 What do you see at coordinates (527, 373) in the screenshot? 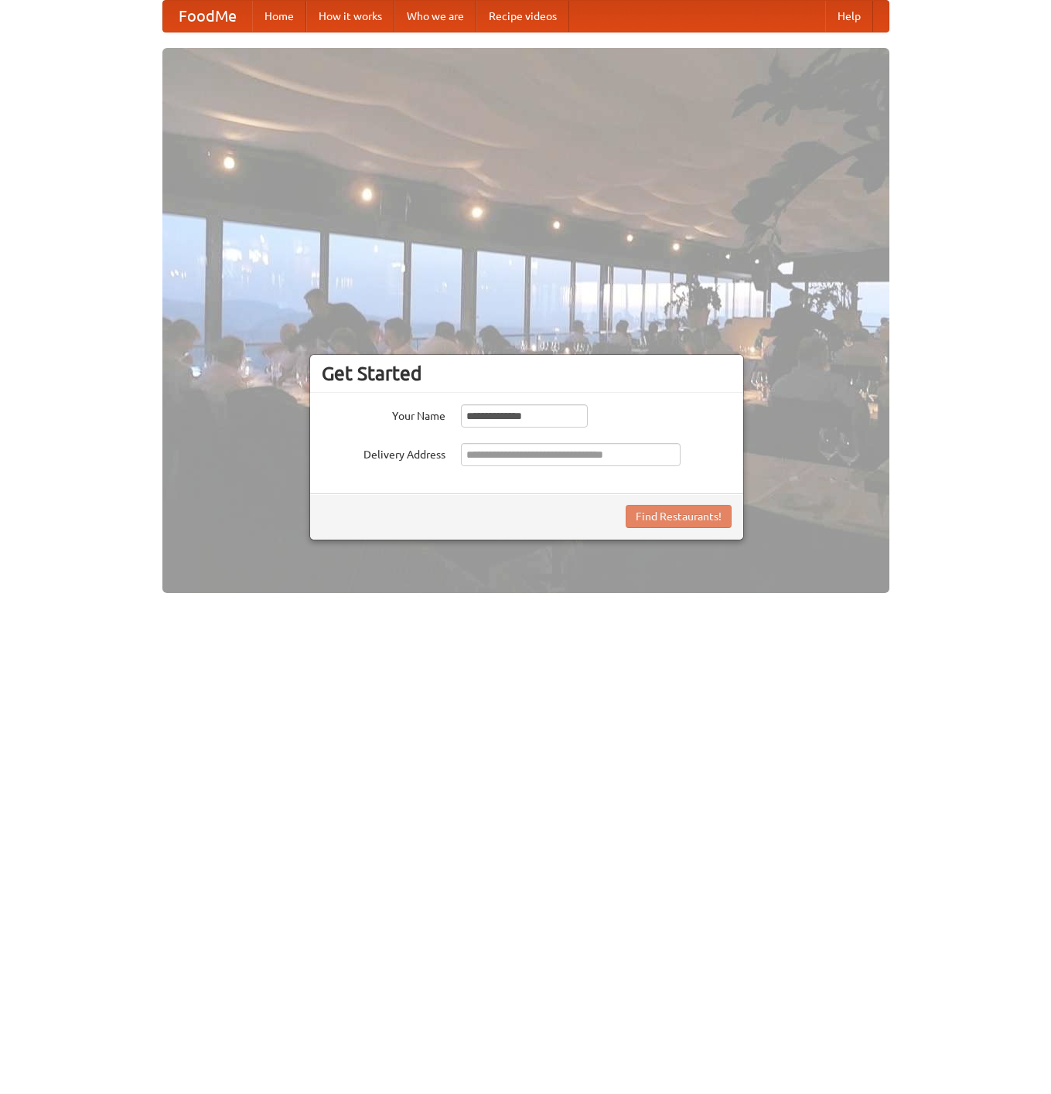
I see `h3: Get Started` at bounding box center [527, 373].